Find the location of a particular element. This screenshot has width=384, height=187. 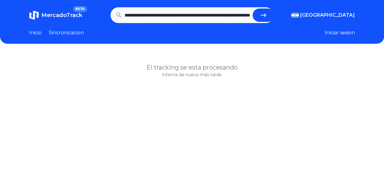

img: Argentina is located at coordinates (295, 15).